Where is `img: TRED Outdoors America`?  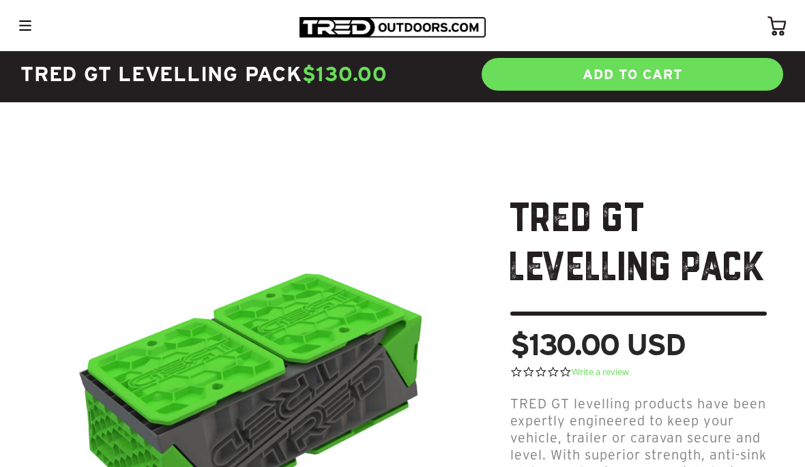
img: TRED Outdoors America is located at coordinates (392, 27).